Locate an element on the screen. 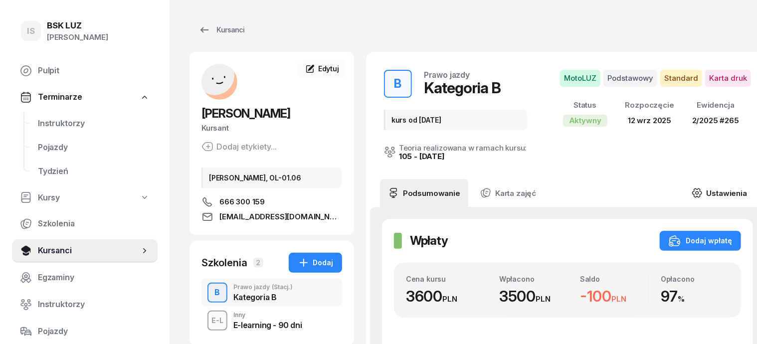 This screenshot has height=344, width=757. span: 666 300 159 is located at coordinates (242, 202).